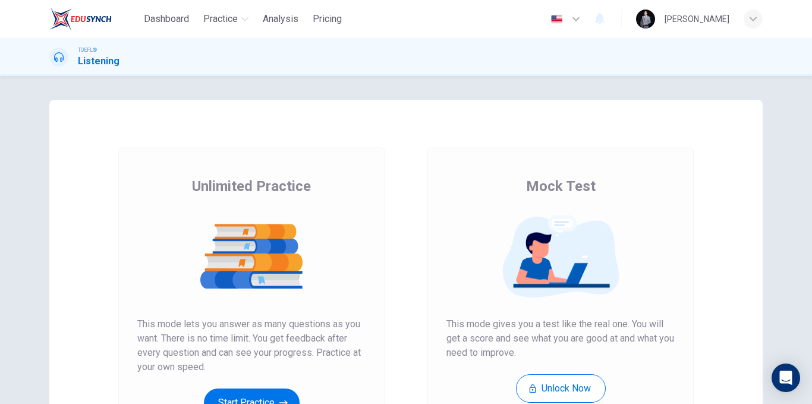  I want to click on span: This mode gives you a test like the real one. You will get a score and see what you are good at a..., so click(561, 338).